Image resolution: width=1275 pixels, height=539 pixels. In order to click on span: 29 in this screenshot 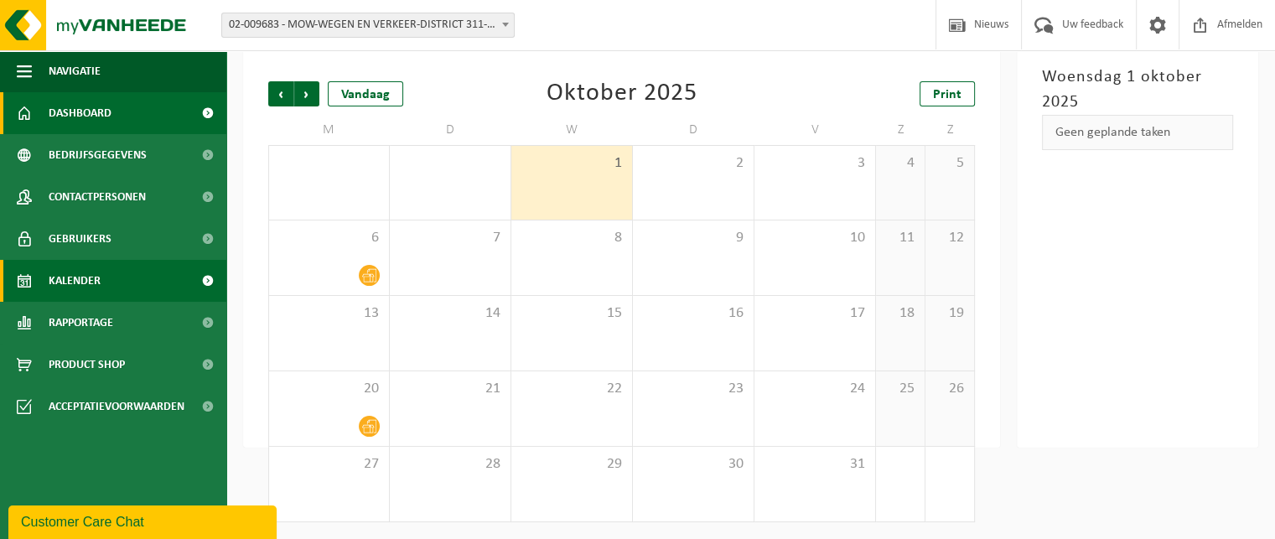, I will do `click(572, 464)`.